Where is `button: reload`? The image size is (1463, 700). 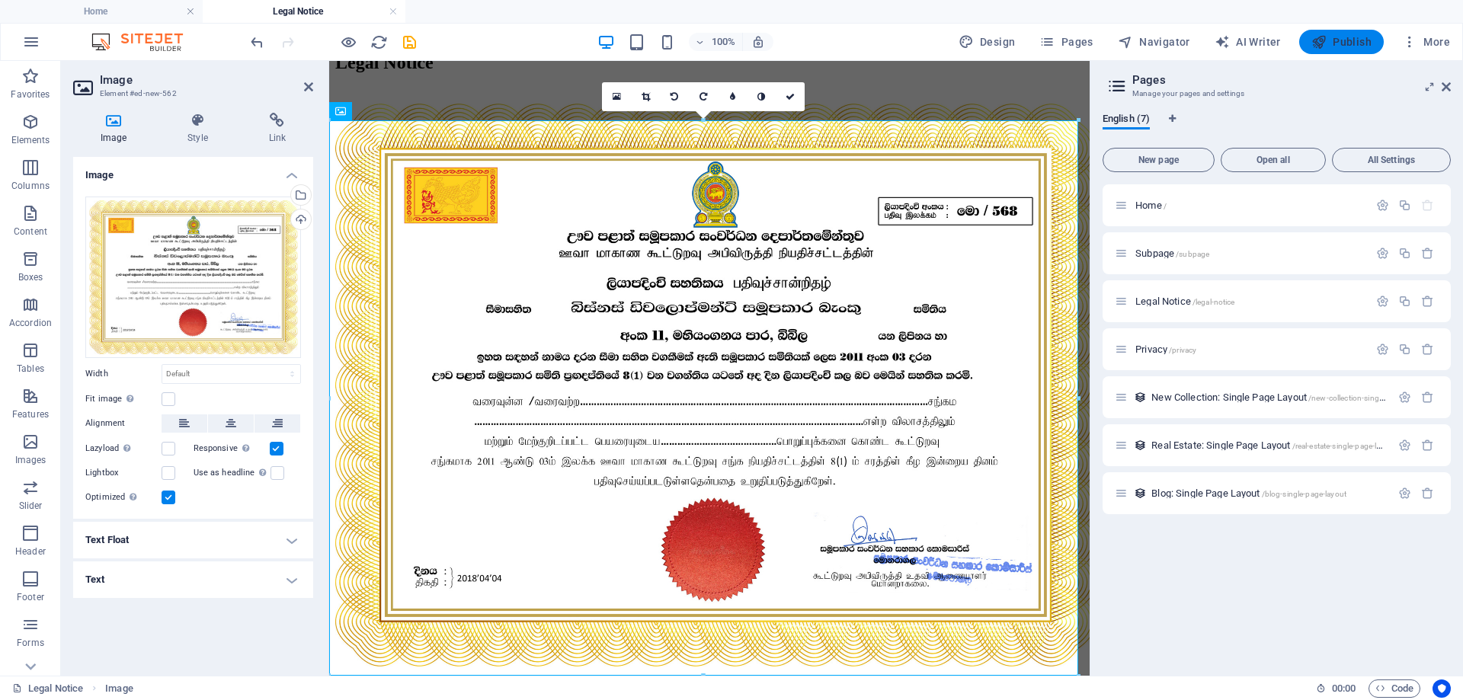 button: reload is located at coordinates (379, 42).